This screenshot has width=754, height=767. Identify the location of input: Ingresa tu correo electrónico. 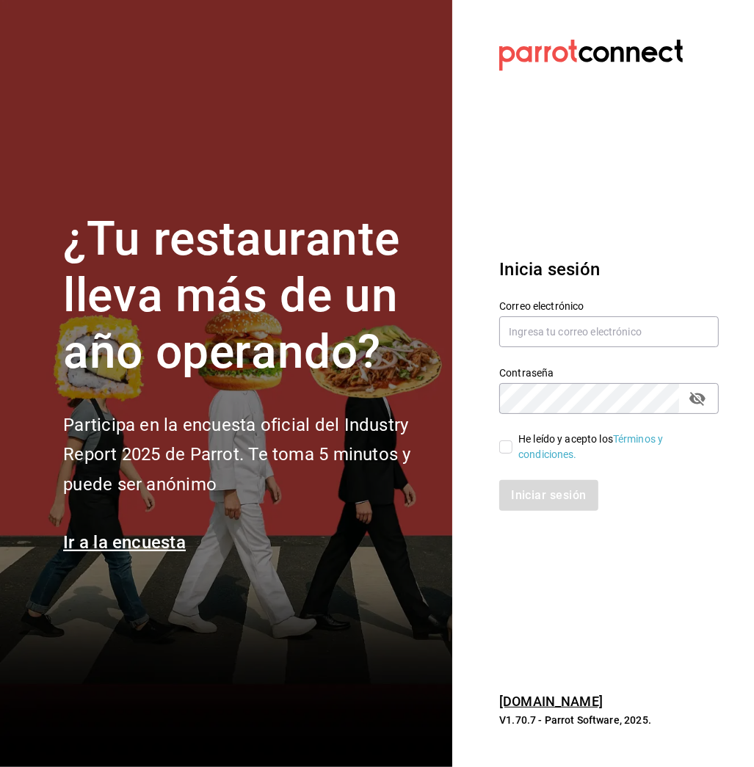
(609, 332).